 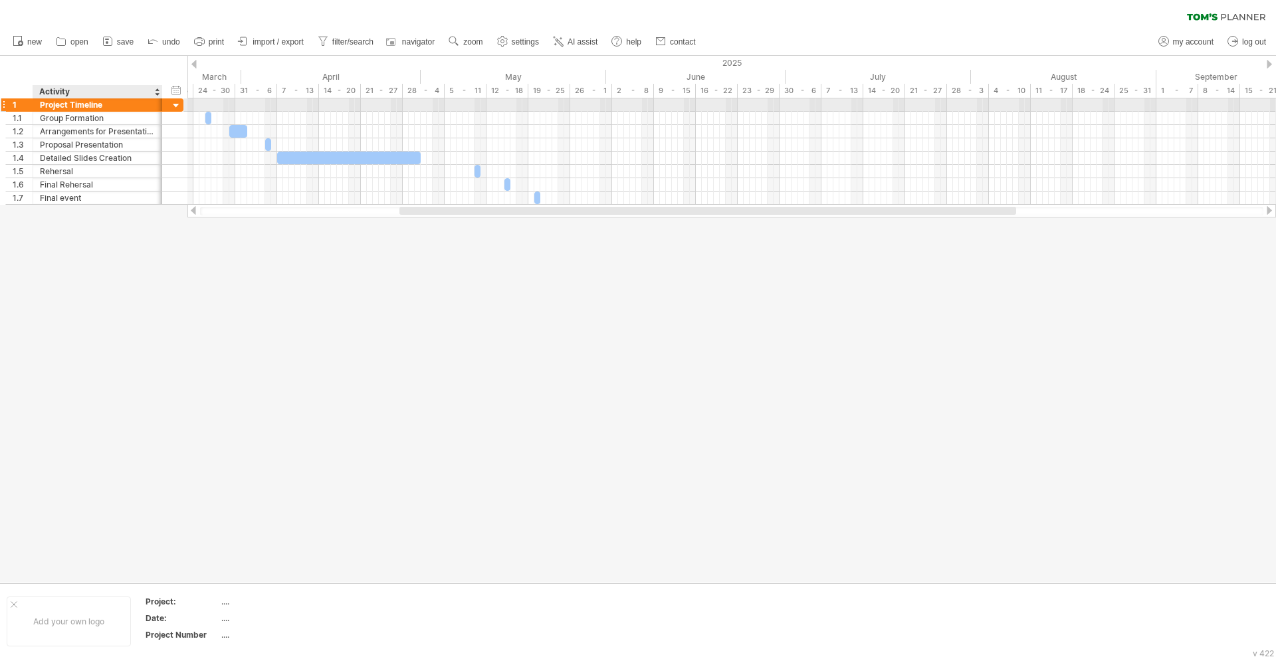 I want to click on div: Final event, so click(x=98, y=197).